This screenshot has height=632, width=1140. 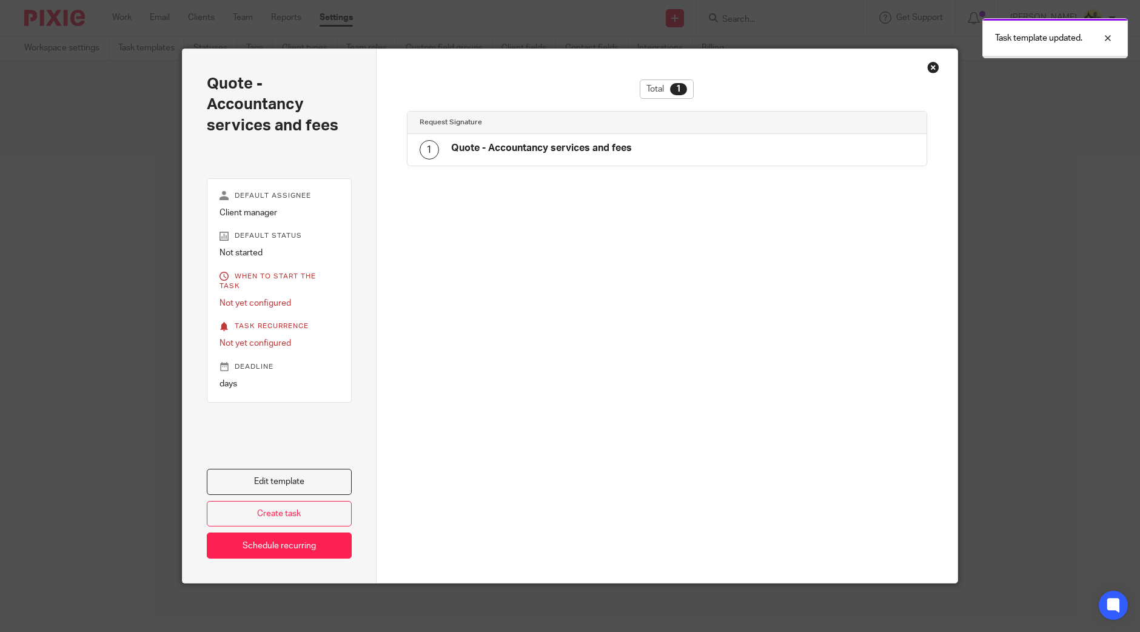 What do you see at coordinates (1039, 38) in the screenshot?
I see `p: Task template updated.` at bounding box center [1039, 38].